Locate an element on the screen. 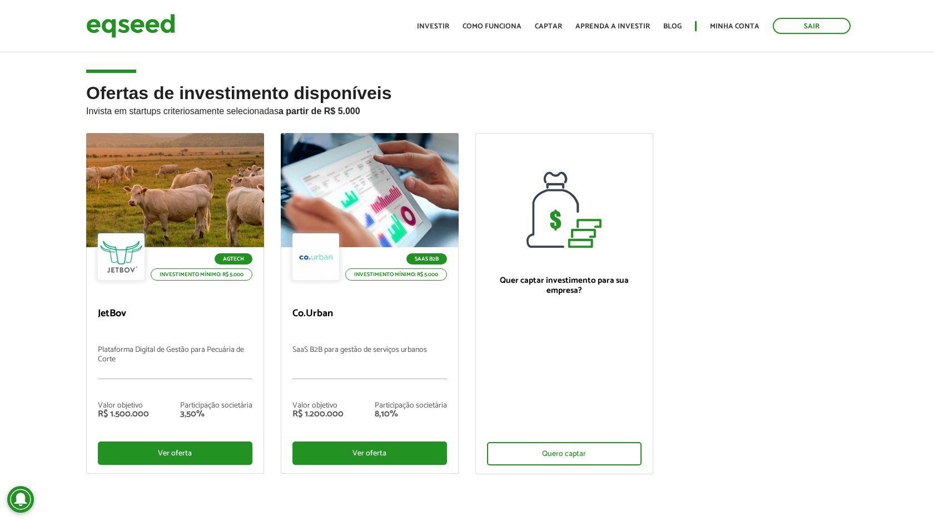 The height and width of the screenshot is (520, 934). p: SaaS B2B para gestão de serviços urbanos is located at coordinates (370, 362).